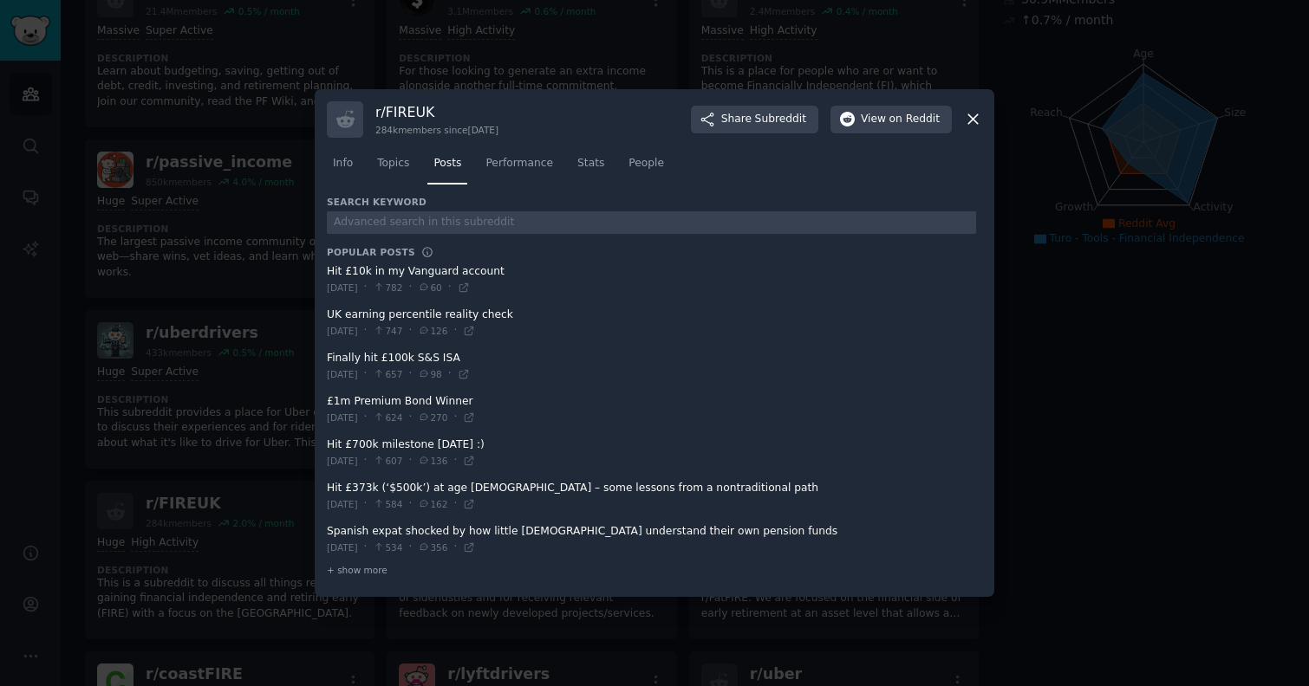  I want to click on a: Topics, so click(393, 167).